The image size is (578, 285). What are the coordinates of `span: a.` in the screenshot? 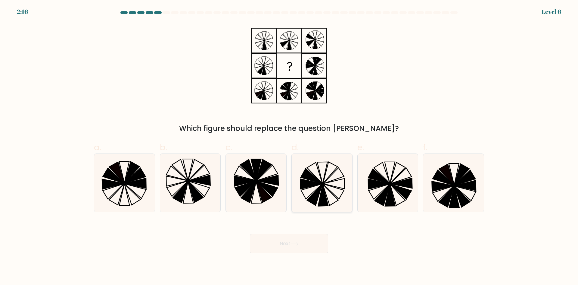 It's located at (98, 147).